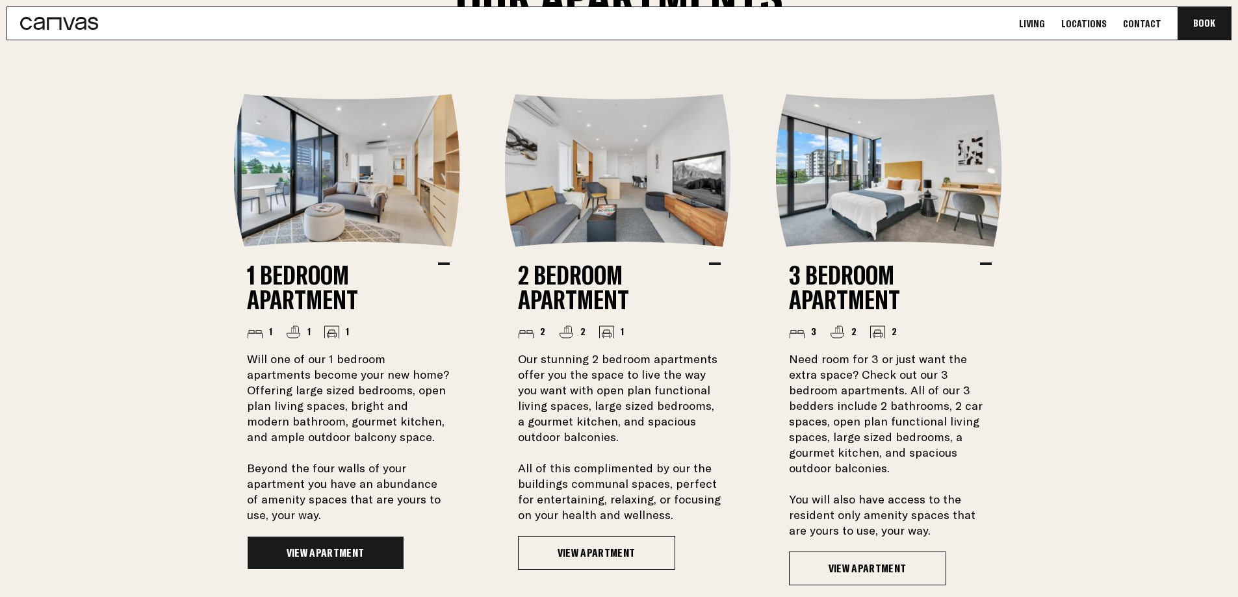 This screenshot has height=597, width=1238. I want to click on a: Living, so click(1032, 23).